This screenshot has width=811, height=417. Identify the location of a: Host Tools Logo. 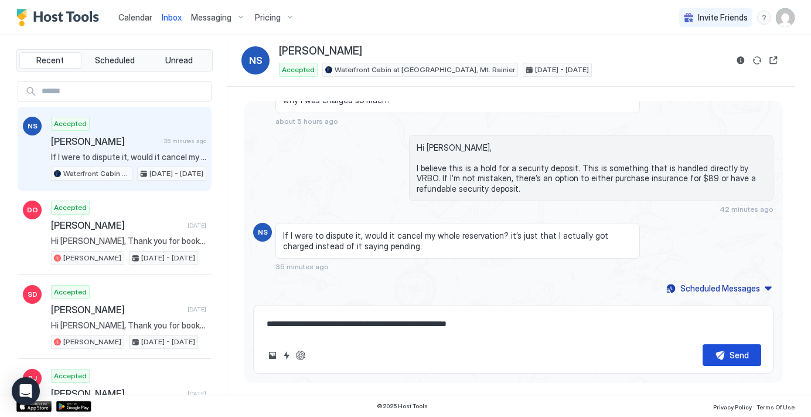
(60, 18).